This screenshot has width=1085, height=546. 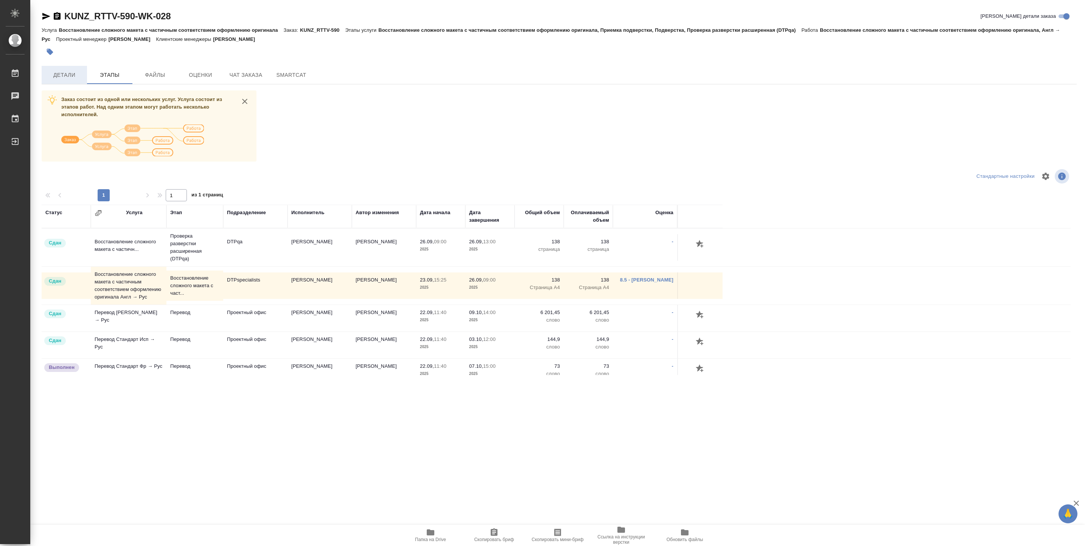 I want to click on span: SmartCat, so click(x=291, y=75).